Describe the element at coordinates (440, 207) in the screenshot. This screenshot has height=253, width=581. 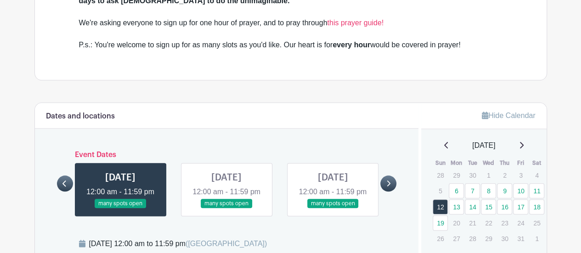
I see `a: 12` at that location.